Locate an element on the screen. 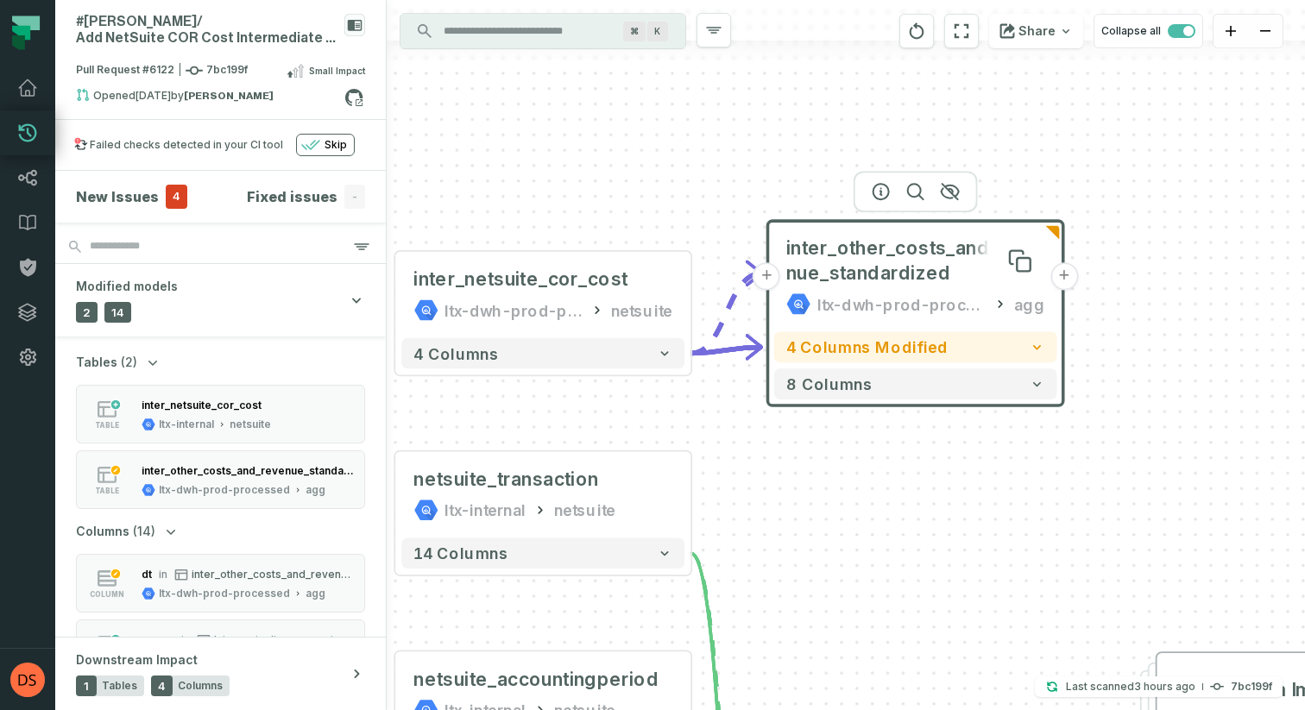 The height and width of the screenshot is (710, 1305). button: columndtininter_other_costs_and_revenue_standardizedltx-dwh-prod-processedagg is located at coordinates (220, 584).